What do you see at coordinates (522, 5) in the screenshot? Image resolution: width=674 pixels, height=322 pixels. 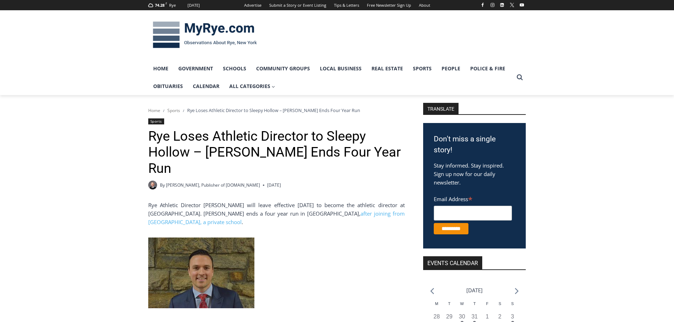 I see `a: YouTube` at bounding box center [522, 5].